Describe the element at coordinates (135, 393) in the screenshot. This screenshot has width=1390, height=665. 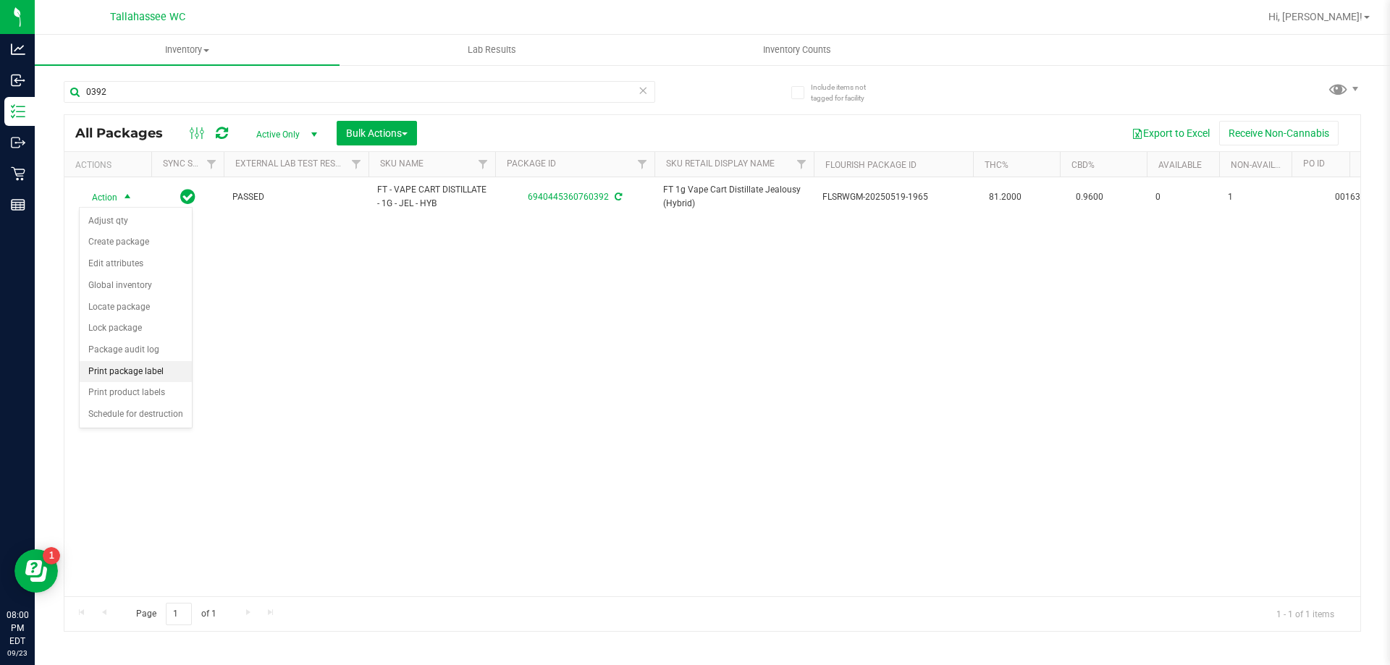
I see `li: Print product labels` at that location.